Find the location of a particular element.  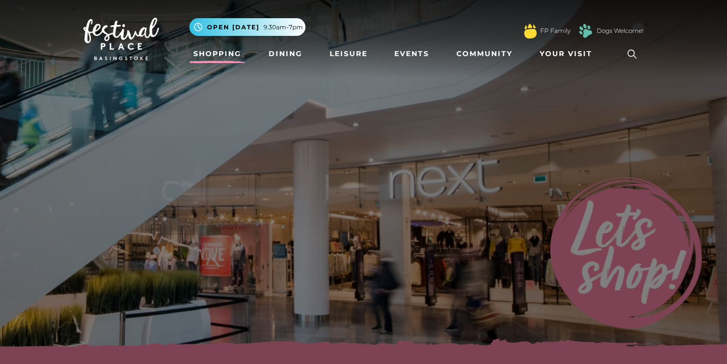

a: Your Visit is located at coordinates (569, 54).